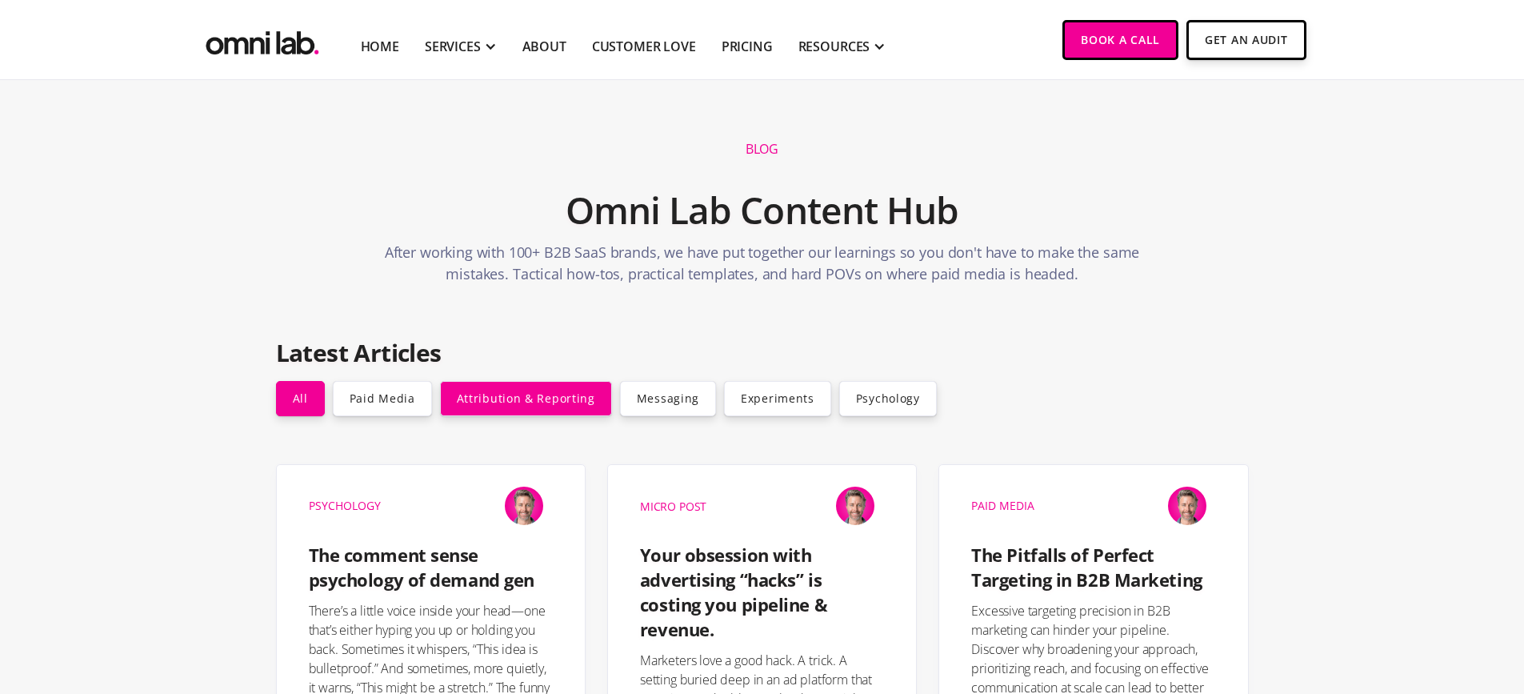  I want to click on div: Micro Post, so click(673, 506).